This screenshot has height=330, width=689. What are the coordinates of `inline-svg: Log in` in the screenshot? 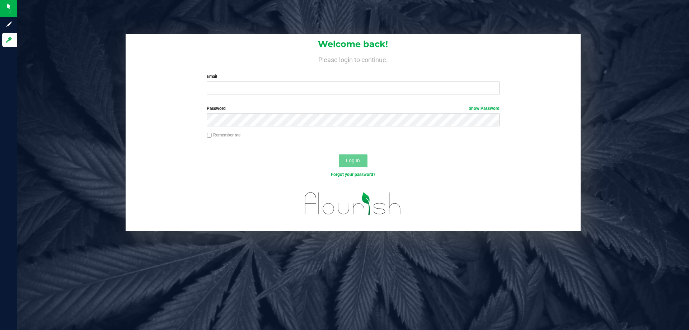 It's located at (9, 40).